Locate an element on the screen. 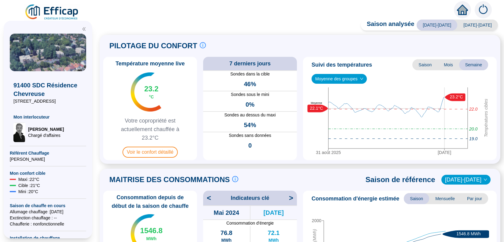  span: Consommation d'énergie estimée is located at coordinates (355, 199).